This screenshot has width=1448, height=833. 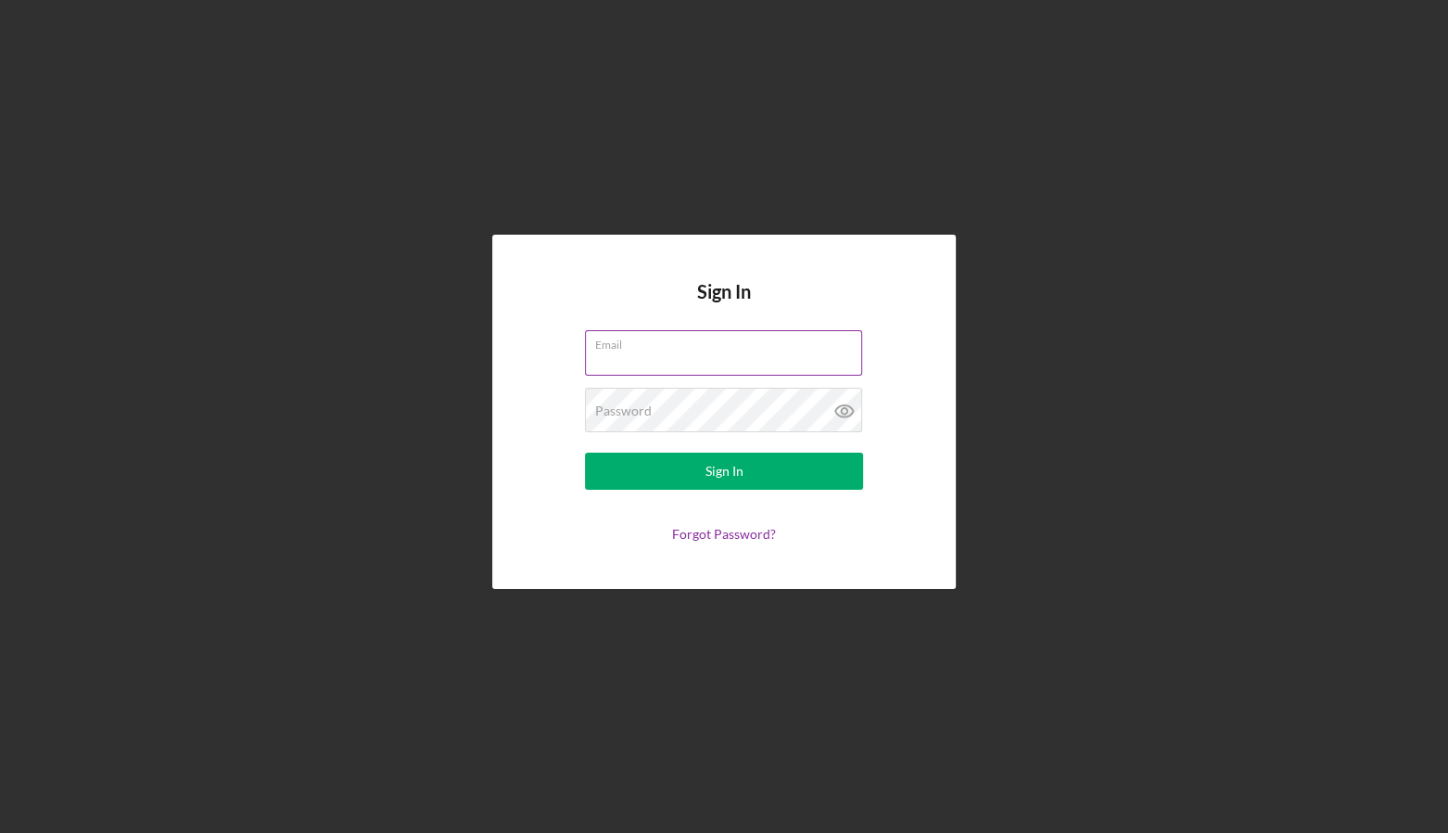 I want to click on button: Sign In, so click(x=724, y=471).